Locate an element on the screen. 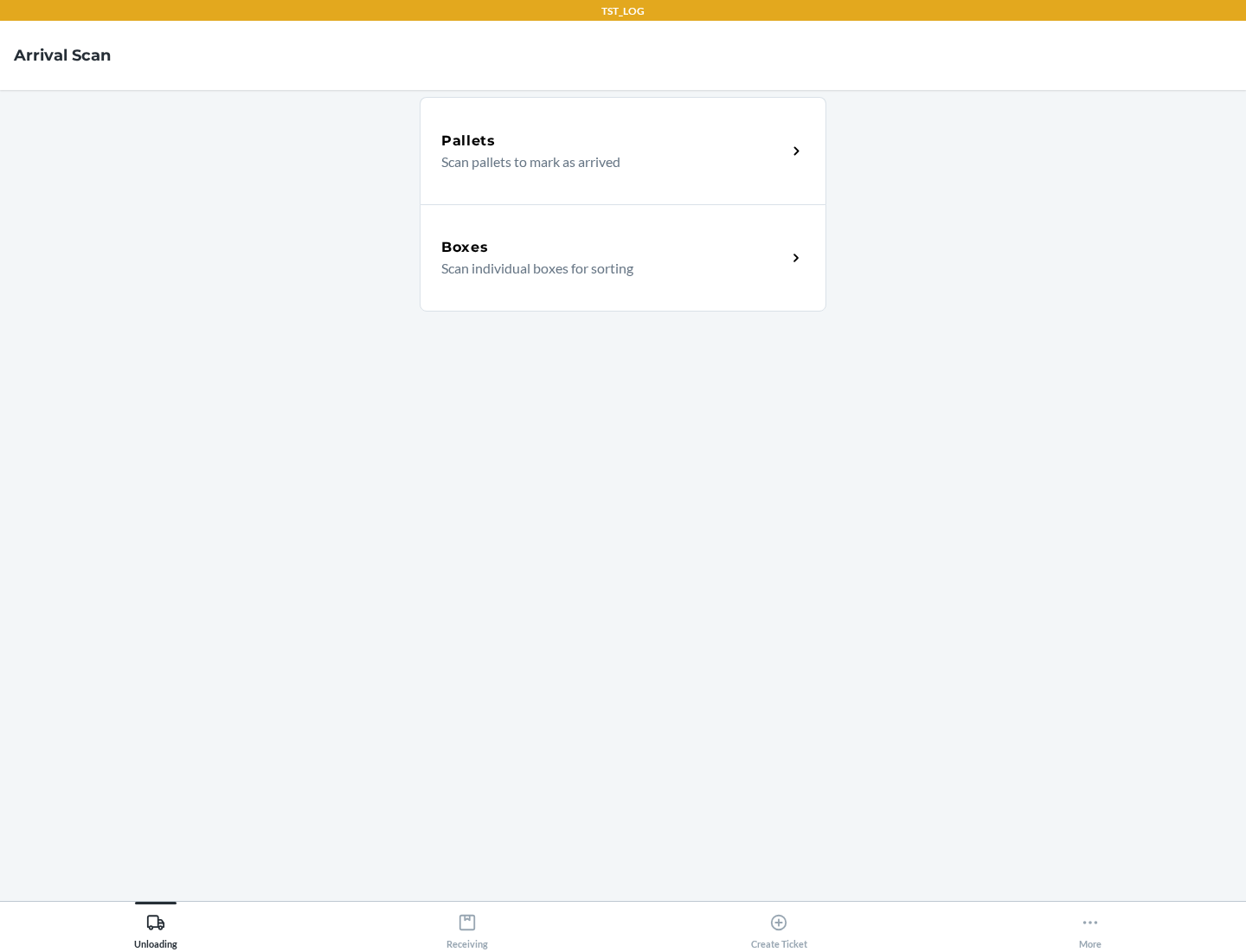 This screenshot has height=952, width=1246. h5: Boxes is located at coordinates (464, 247).